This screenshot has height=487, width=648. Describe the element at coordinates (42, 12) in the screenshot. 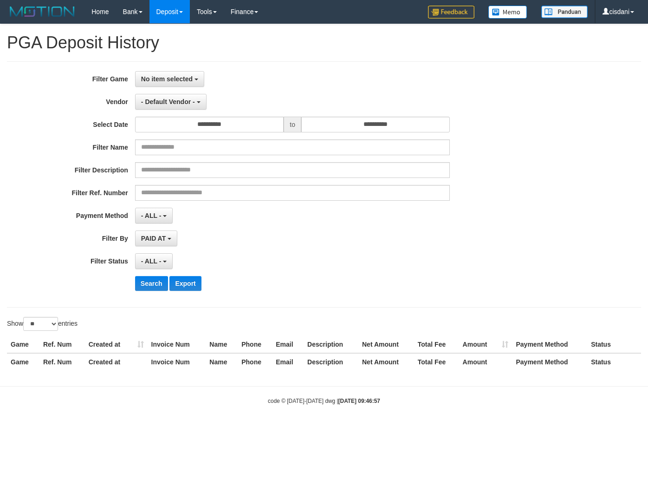

I see `img: MOTION_logo.png` at that location.